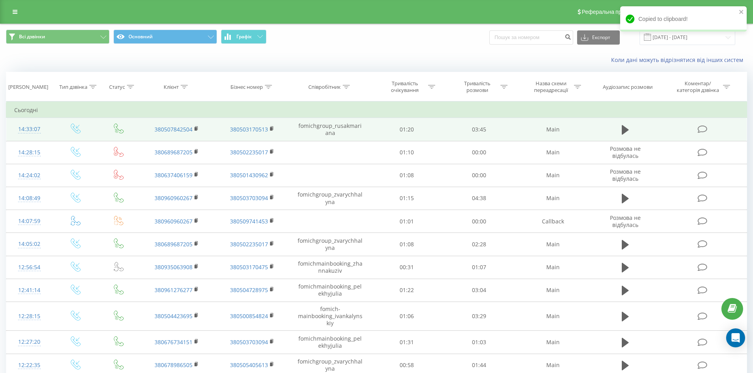  What do you see at coordinates (479, 267) in the screenshot?
I see `td: 01:07` at bounding box center [479, 267].